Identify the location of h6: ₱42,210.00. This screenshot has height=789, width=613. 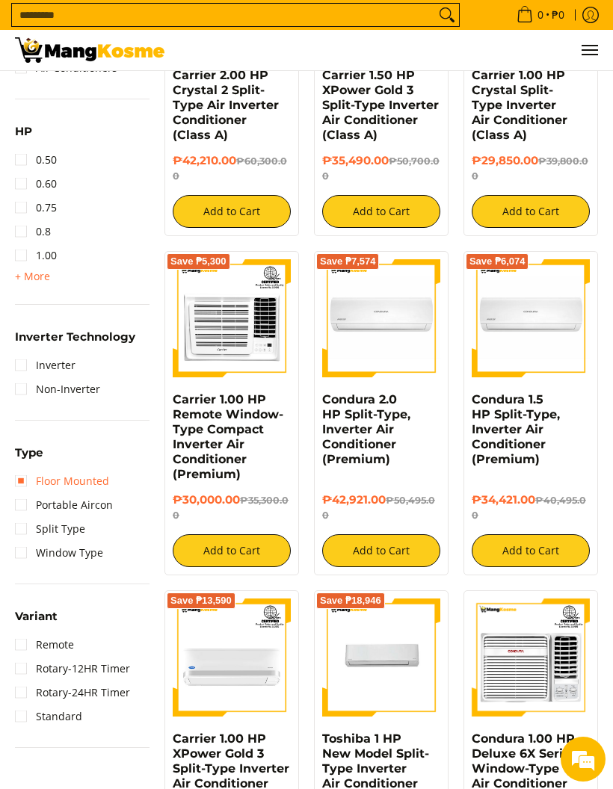
(232, 169).